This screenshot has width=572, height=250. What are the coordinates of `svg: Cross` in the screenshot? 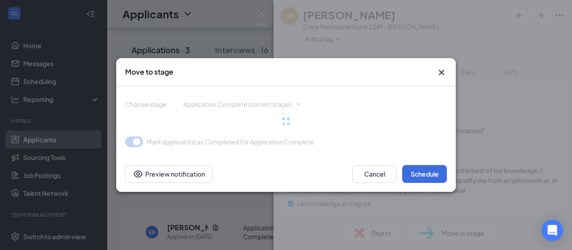 It's located at (442, 72).